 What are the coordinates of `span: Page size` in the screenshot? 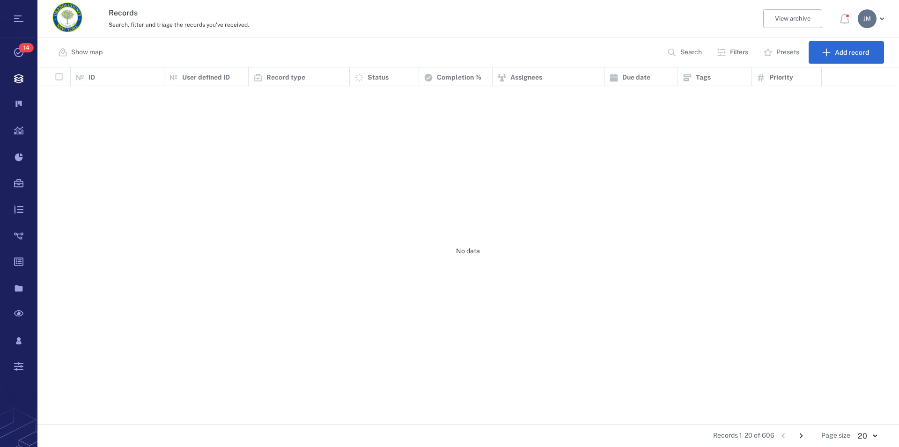 It's located at (835, 436).